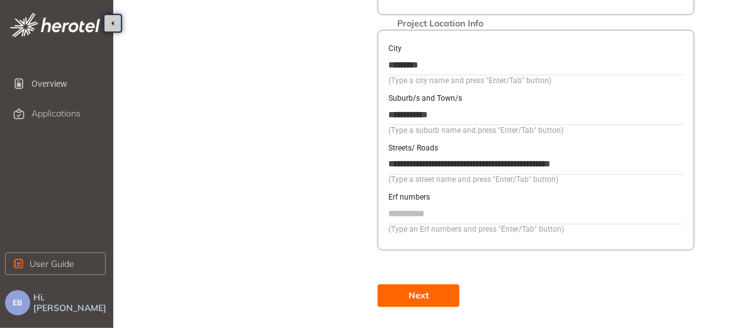  I want to click on label: Streets/ Roads, so click(413, 148).